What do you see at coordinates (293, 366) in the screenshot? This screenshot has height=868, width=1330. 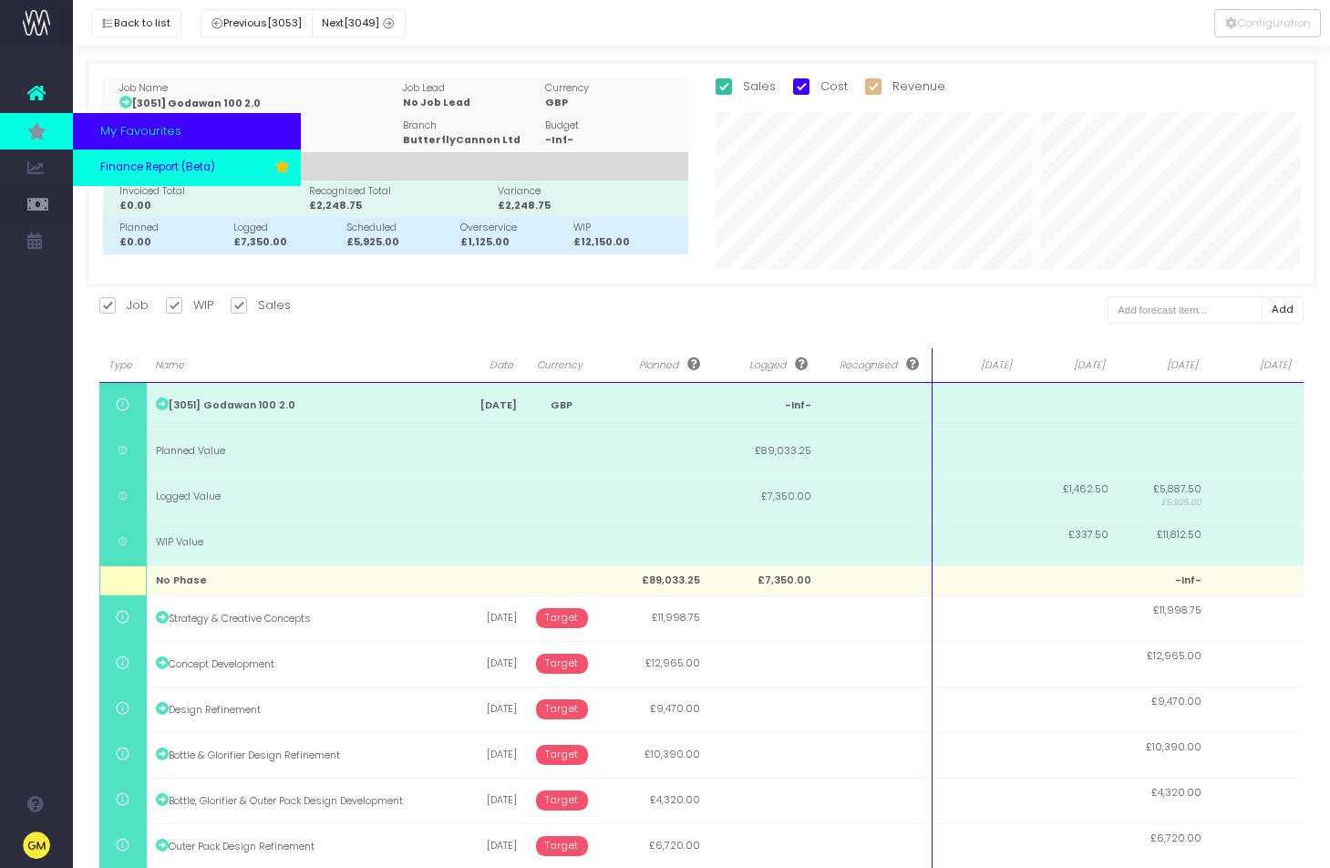 I see `span: Name` at bounding box center [293, 366].